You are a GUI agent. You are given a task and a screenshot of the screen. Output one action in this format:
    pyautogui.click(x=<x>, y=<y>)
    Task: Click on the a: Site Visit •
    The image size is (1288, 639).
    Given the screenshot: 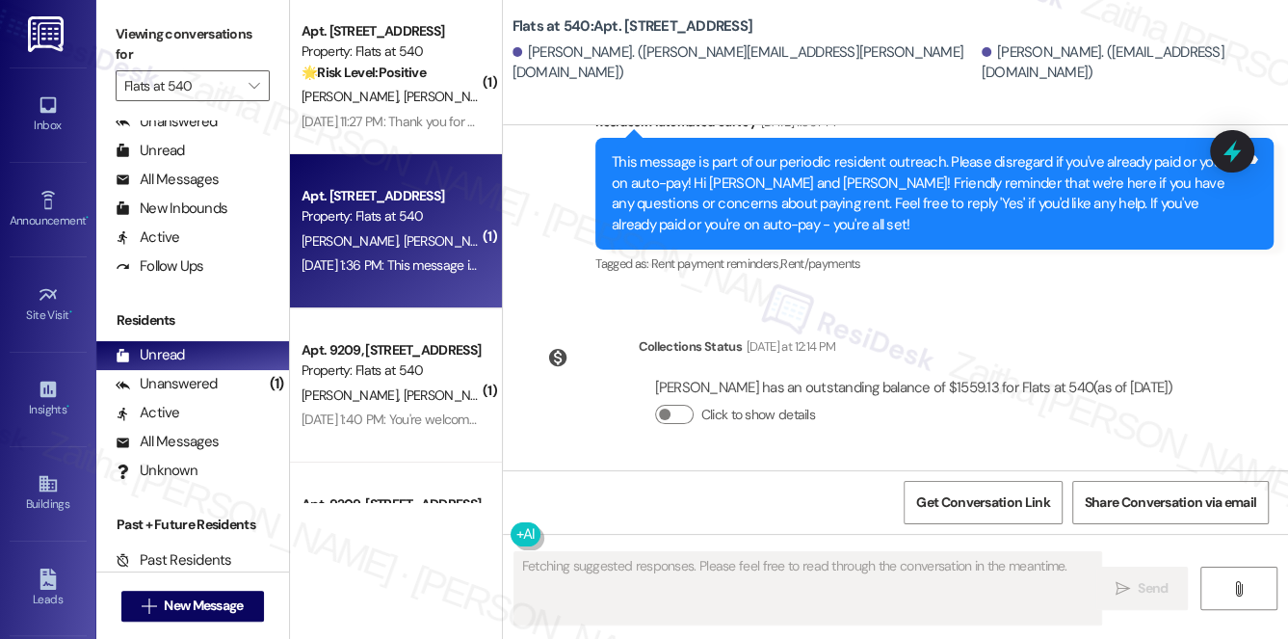 What is the action you would take?
    pyautogui.click(x=48, y=304)
    